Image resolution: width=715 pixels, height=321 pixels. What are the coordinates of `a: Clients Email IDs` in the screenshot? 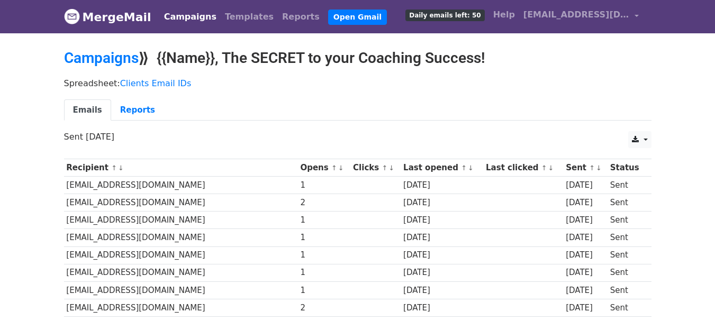 It's located at (156, 83).